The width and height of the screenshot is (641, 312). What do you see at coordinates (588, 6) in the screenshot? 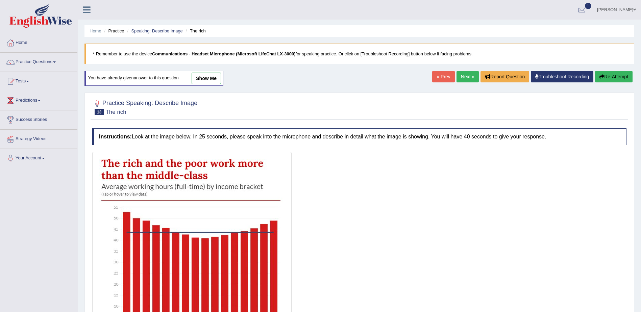
I see `span: 1` at bounding box center [588, 6].